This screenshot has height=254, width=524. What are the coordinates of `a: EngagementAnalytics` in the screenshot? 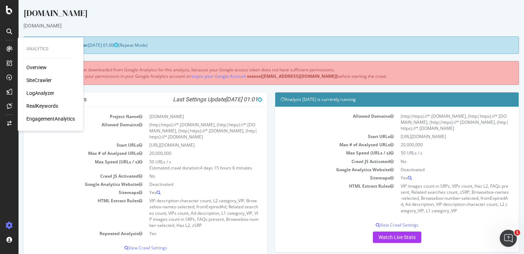 It's located at (51, 119).